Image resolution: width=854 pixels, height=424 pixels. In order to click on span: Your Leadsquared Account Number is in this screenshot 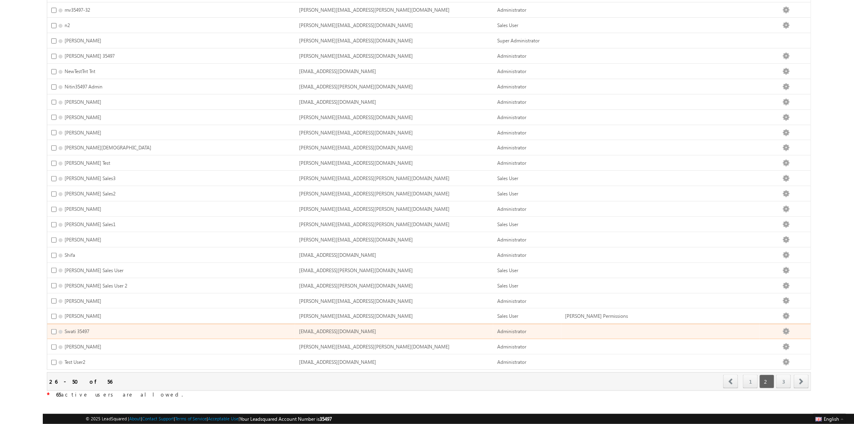, I will do `click(286, 419)`.